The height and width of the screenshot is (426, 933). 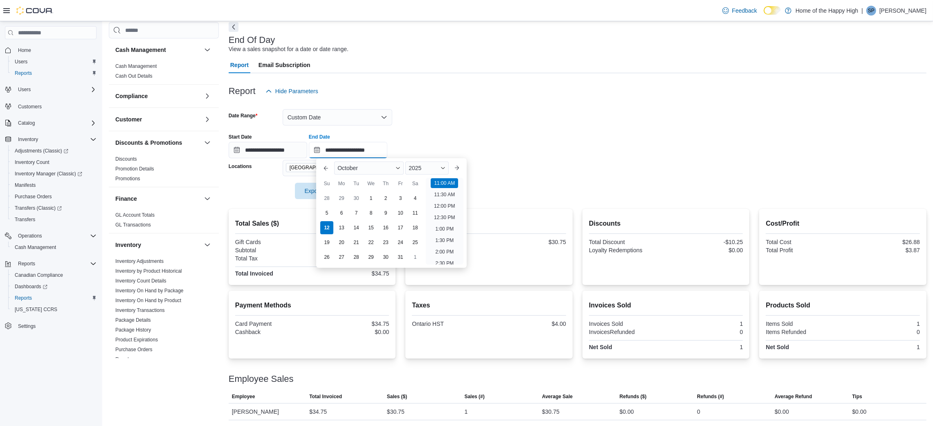 What do you see at coordinates (56, 123) in the screenshot?
I see `span: Catalog` at bounding box center [56, 123].